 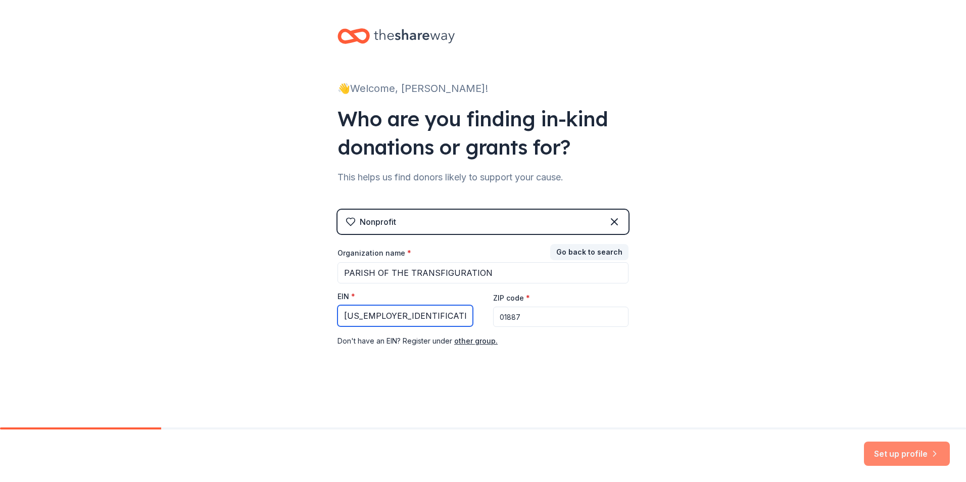 What do you see at coordinates (561, 317) in the screenshot?
I see `input: 12345 (U.S. only)` at bounding box center [561, 317].